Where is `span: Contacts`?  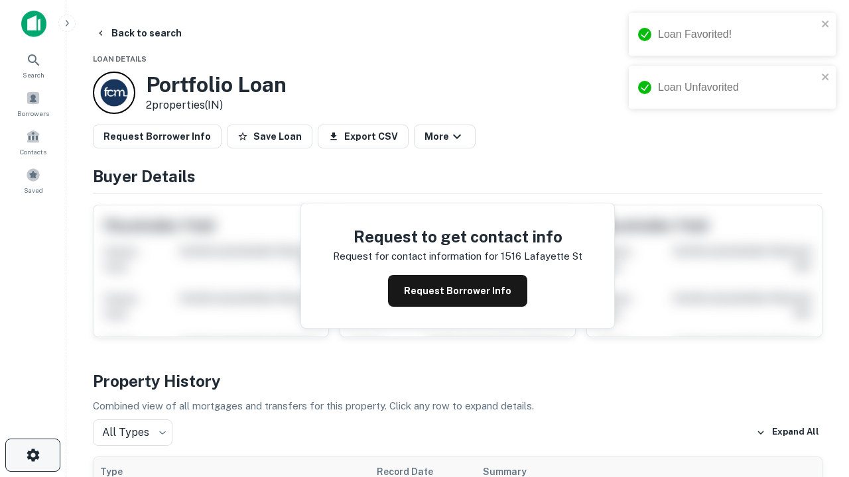 span: Contacts is located at coordinates (33, 152).